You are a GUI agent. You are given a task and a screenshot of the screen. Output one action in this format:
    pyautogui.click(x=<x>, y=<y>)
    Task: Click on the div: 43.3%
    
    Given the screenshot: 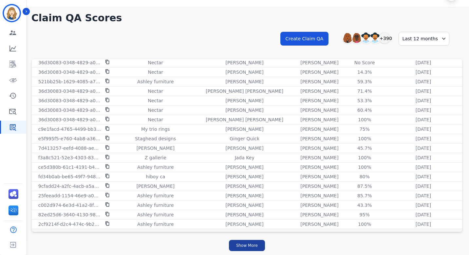 What is the action you would take?
    pyautogui.click(x=364, y=205)
    